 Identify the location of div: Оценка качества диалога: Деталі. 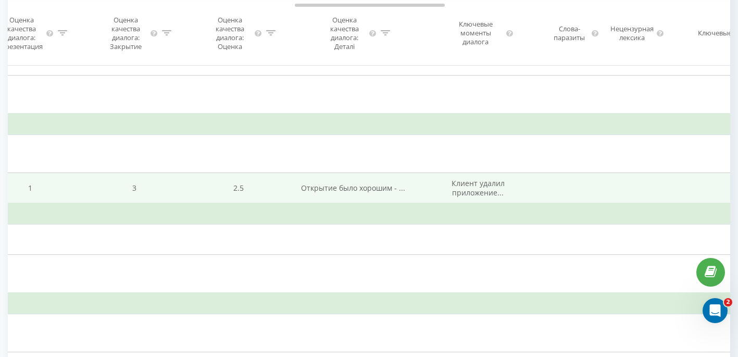
(345, 33).